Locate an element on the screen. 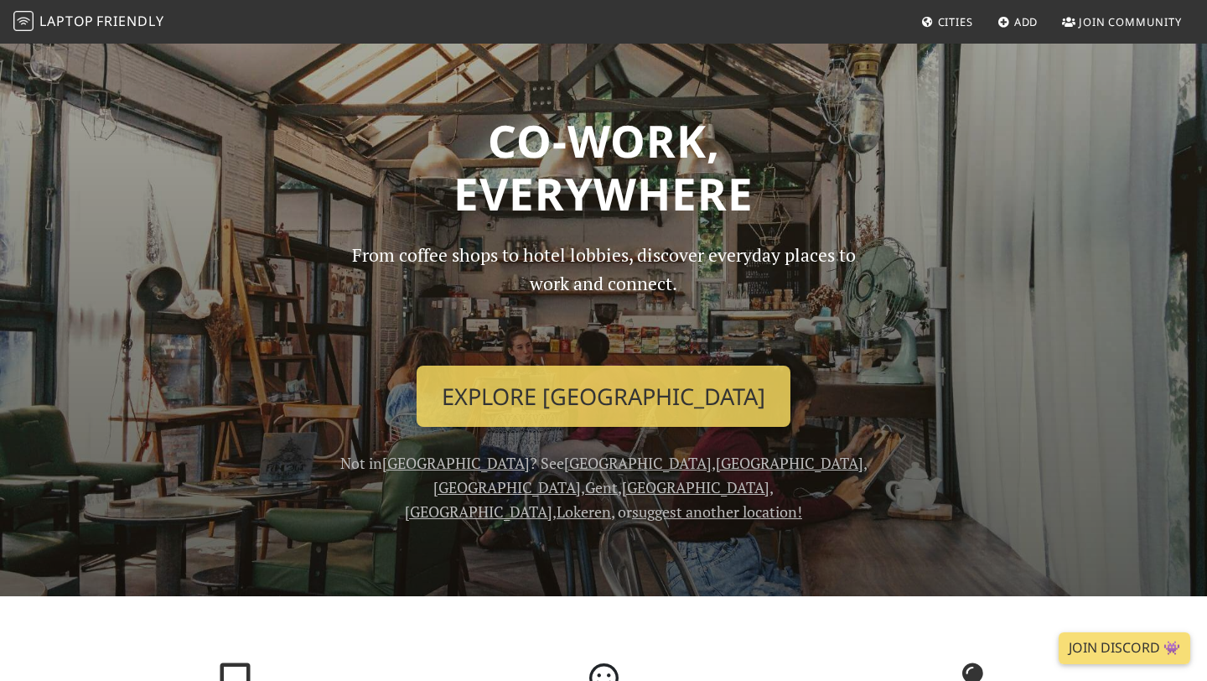 Image resolution: width=1207 pixels, height=681 pixels. span: Friendly is located at coordinates (130, 21).